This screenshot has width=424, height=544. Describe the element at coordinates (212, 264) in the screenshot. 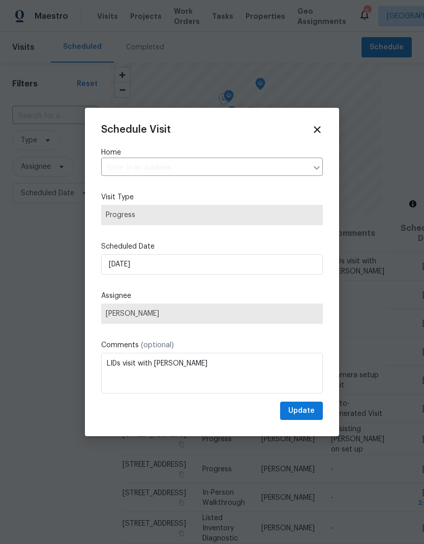

I see `input: M/D/YYYY` at that location.